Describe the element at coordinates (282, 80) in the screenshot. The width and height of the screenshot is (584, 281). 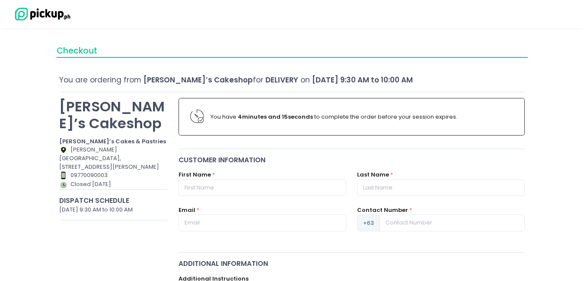
I see `span: Delivery` at that location.